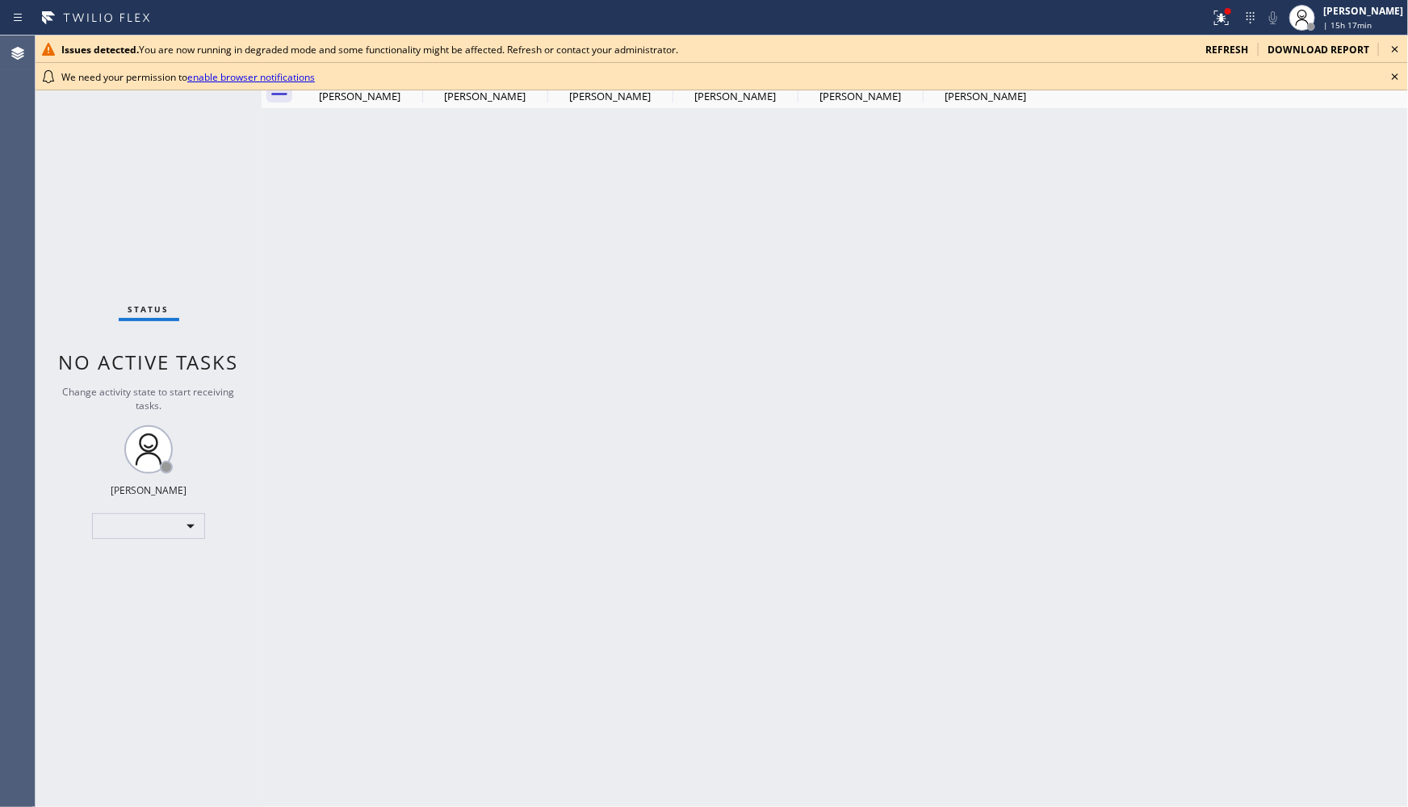  What do you see at coordinates (251, 77) in the screenshot?
I see `a: enable browser notifications` at bounding box center [251, 77].